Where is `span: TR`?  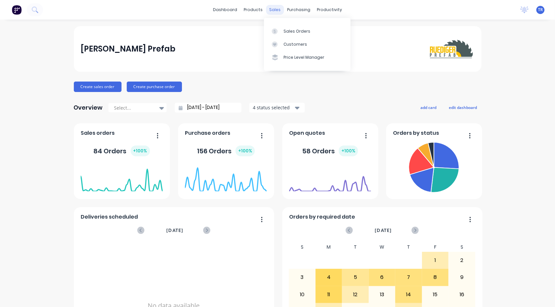 span: TR is located at coordinates (540, 10).